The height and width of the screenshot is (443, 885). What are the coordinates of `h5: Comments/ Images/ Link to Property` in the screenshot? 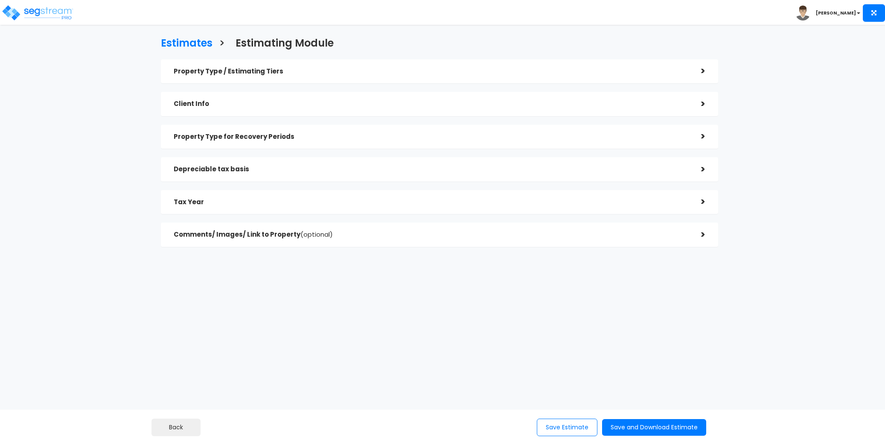 It's located at (431, 234).